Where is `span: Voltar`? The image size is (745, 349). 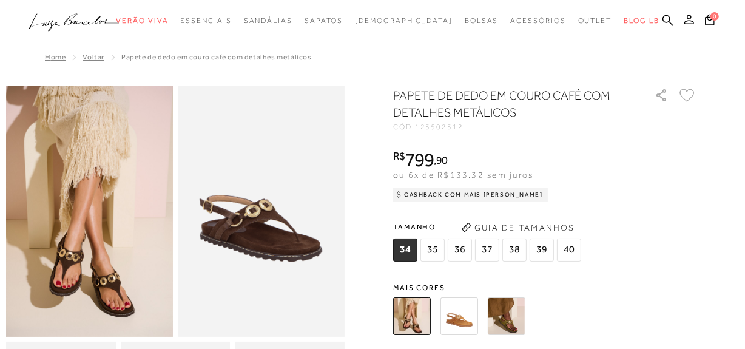 span: Voltar is located at coordinates (93, 57).